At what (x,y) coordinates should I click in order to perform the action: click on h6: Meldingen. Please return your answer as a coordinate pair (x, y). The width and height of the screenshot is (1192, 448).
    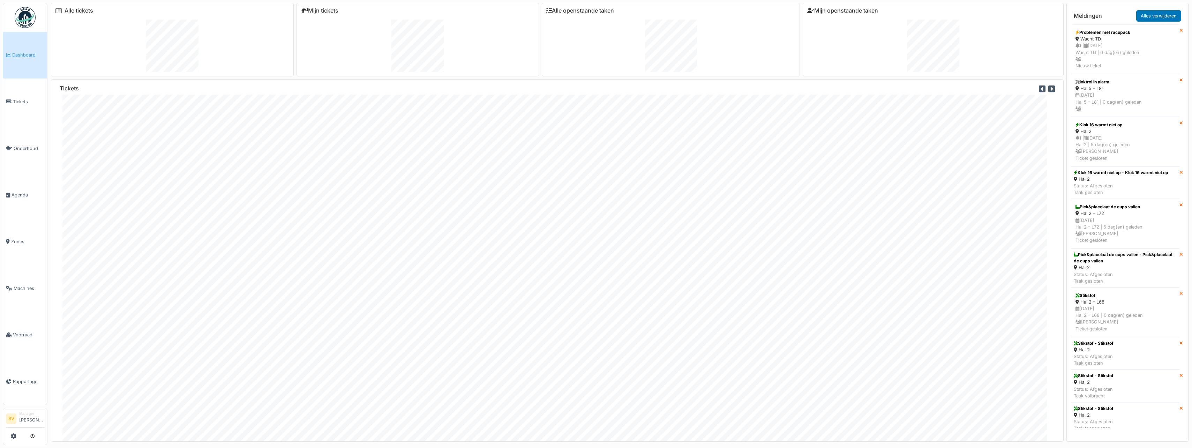
    Looking at the image, I should click on (1087, 16).